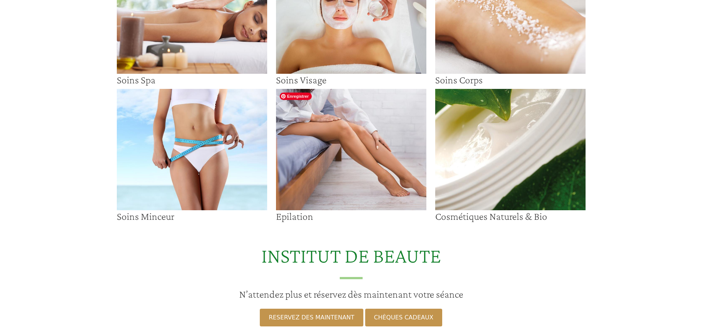  Describe the element at coordinates (192, 216) in the screenshot. I see `h3: Soins Minceur` at that location.